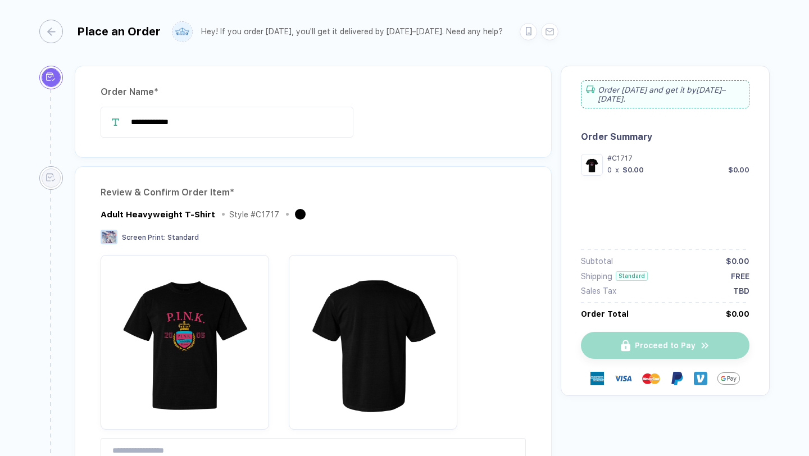 The width and height of the screenshot is (809, 456). I want to click on div: Place an Order, so click(119, 31).